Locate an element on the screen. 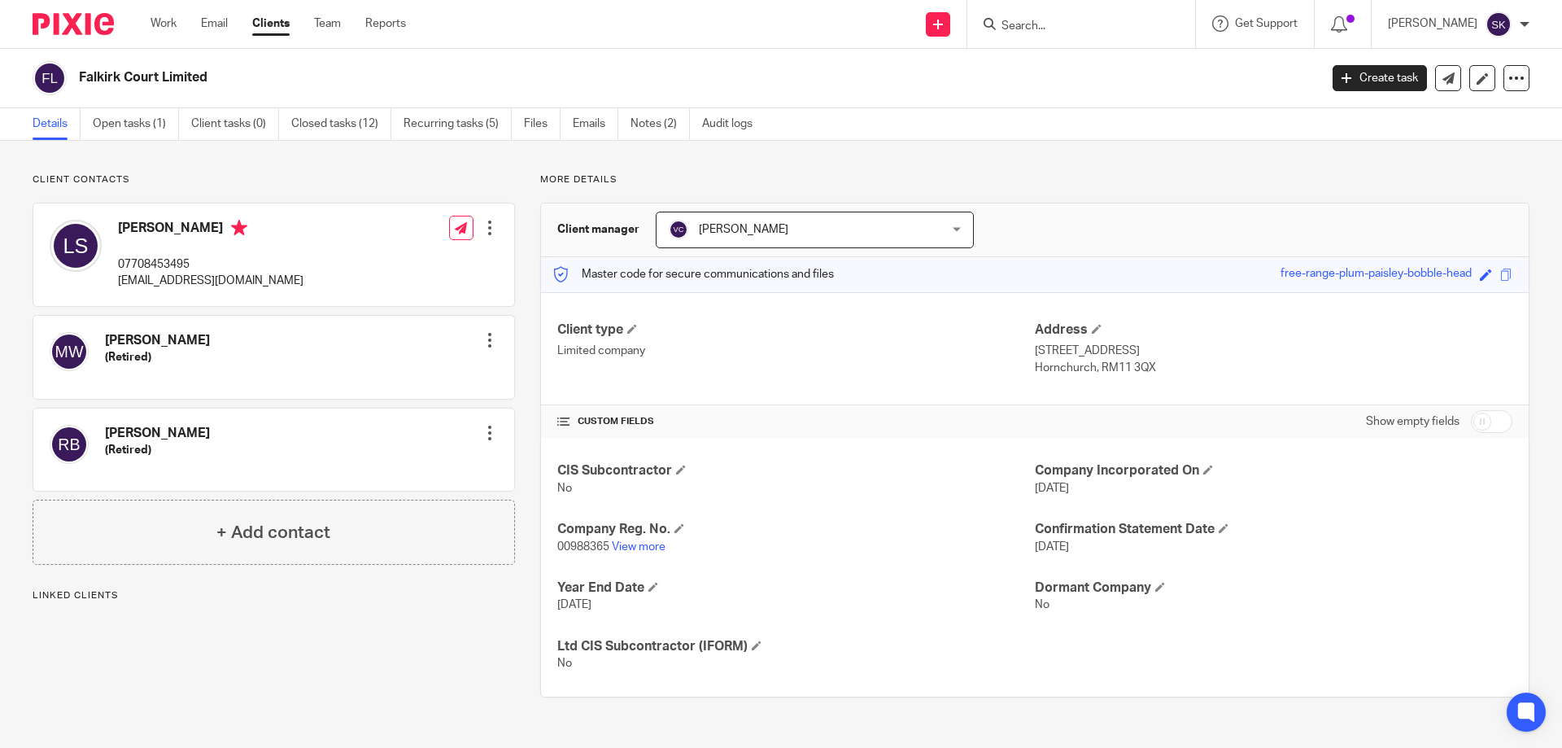  h4: Dormant Company is located at coordinates (1273, 587).